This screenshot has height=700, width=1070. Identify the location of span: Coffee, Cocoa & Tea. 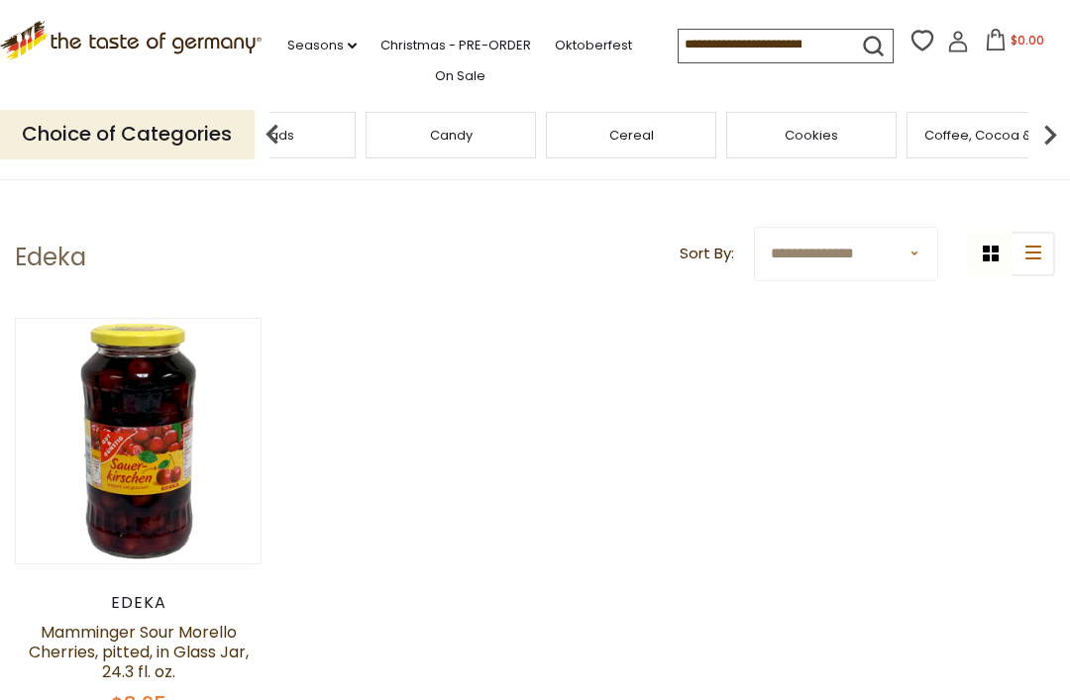
(991, 135).